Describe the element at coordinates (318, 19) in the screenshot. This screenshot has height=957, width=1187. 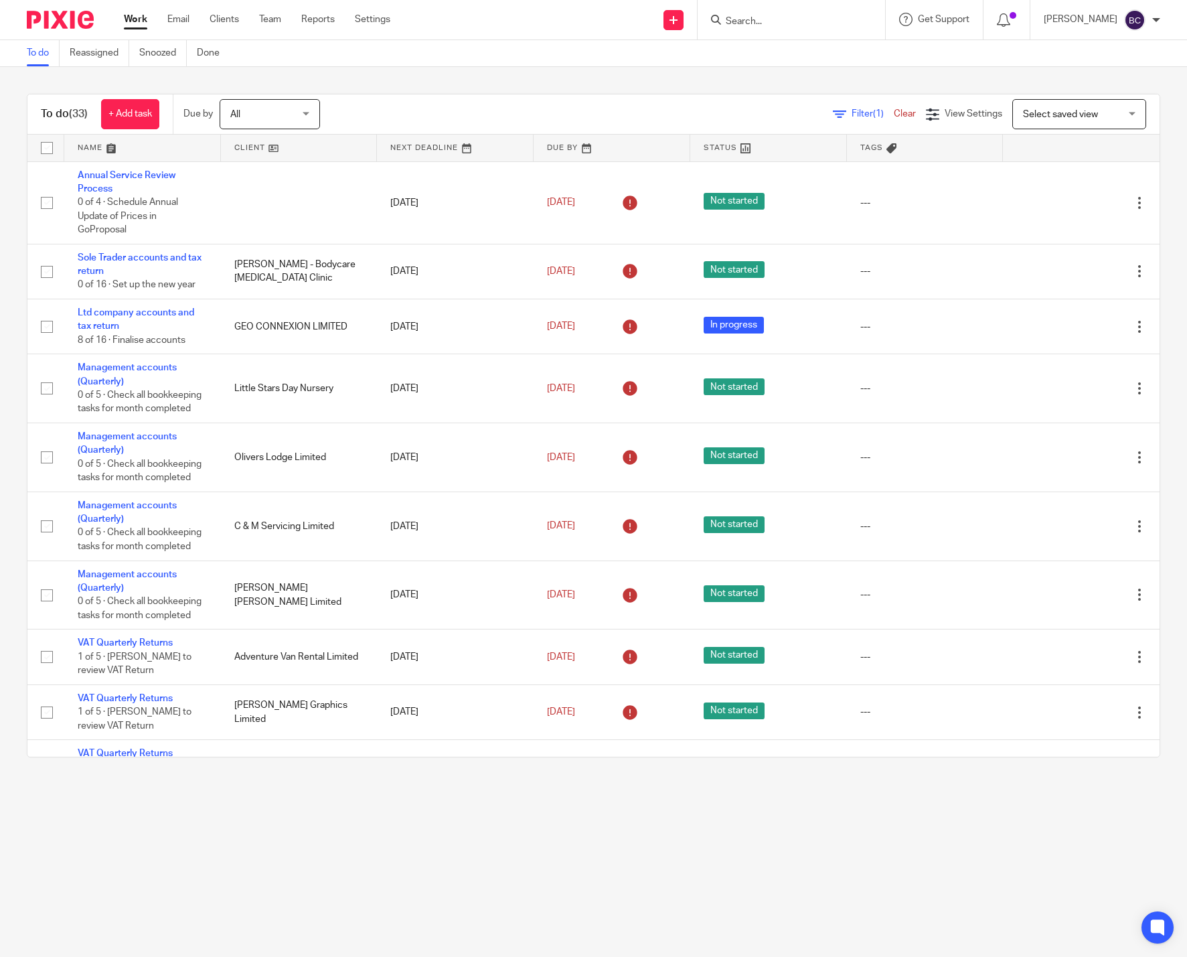
I see `a: Reports` at that location.